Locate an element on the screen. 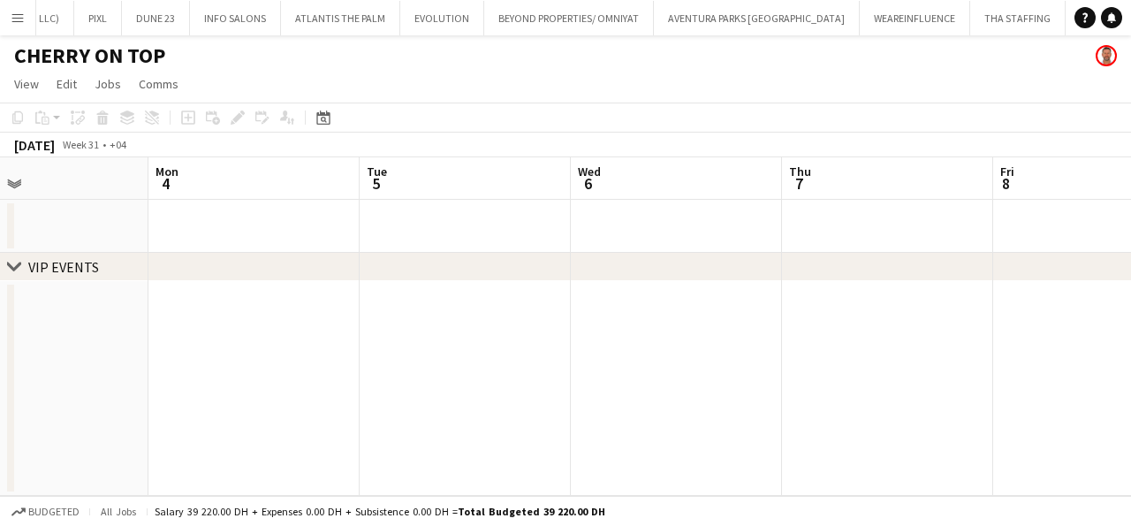 The image size is (1131, 526). div: VIP EVENTS is located at coordinates (64, 267).